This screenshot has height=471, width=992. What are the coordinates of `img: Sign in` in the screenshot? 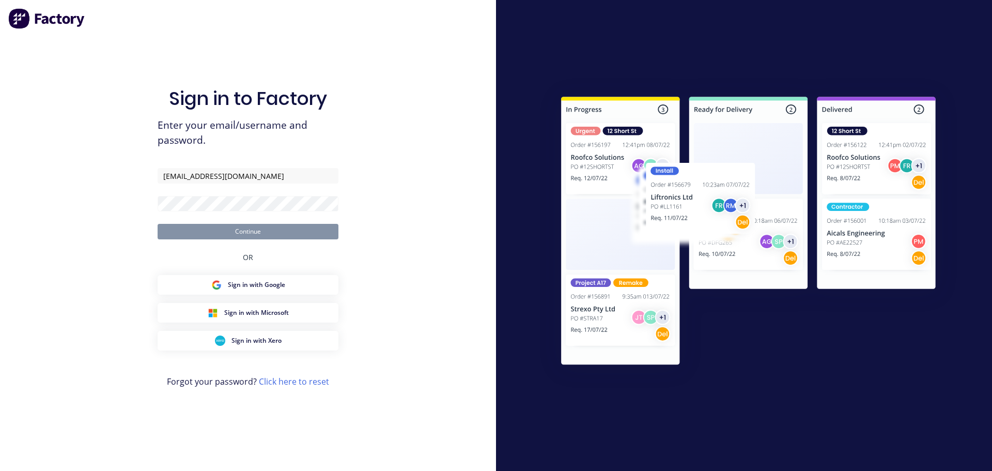 It's located at (748, 233).